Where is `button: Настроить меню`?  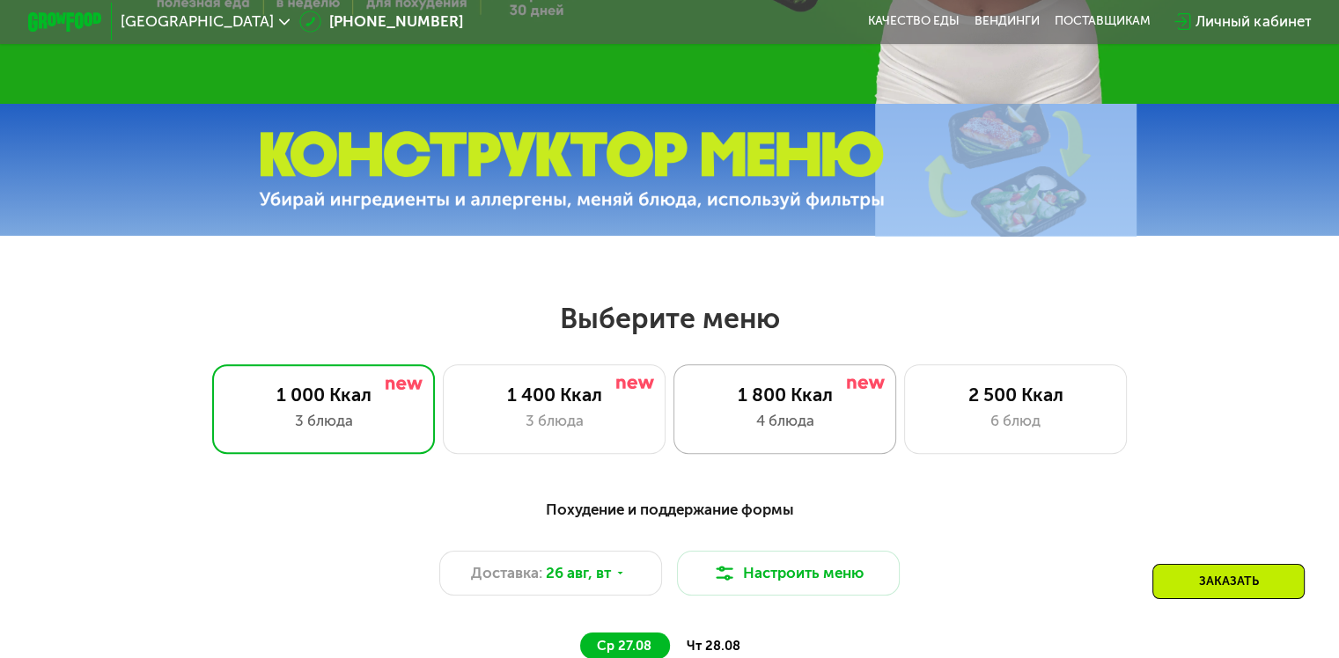
button: Настроить меню is located at coordinates (789, 573).